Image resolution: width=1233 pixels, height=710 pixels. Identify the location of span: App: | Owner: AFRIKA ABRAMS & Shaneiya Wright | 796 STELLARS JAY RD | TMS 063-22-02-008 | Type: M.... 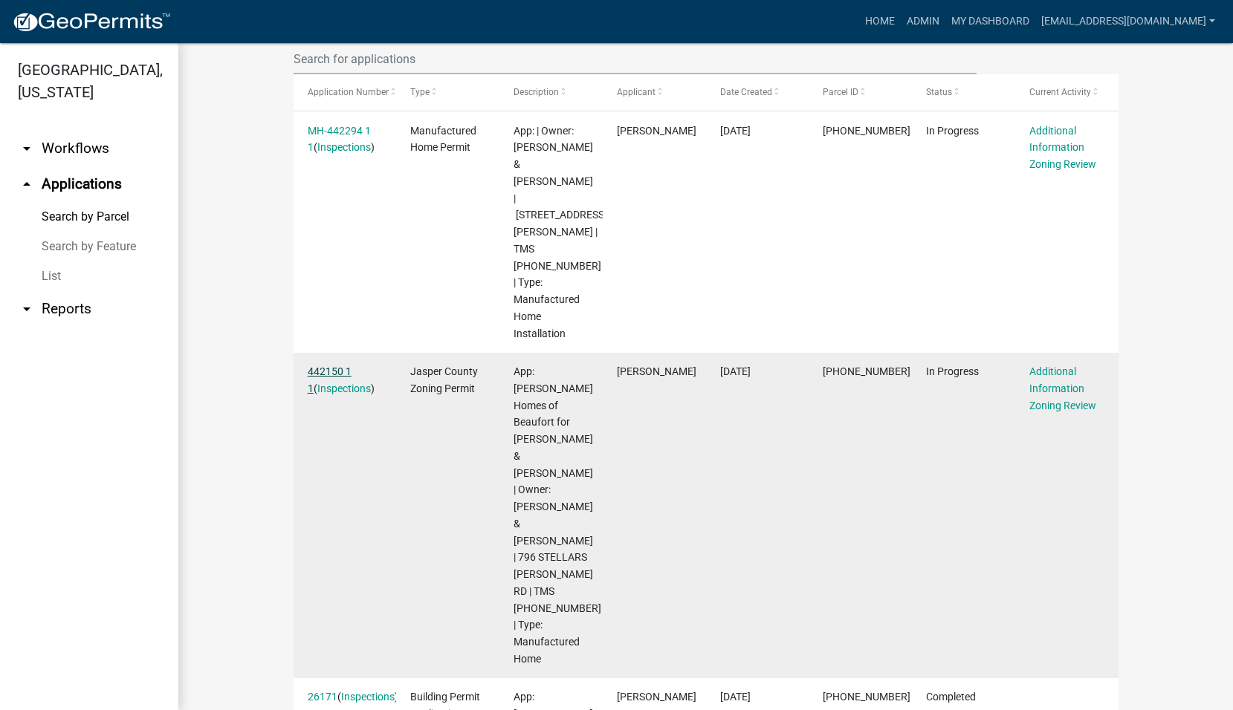
(560, 232).